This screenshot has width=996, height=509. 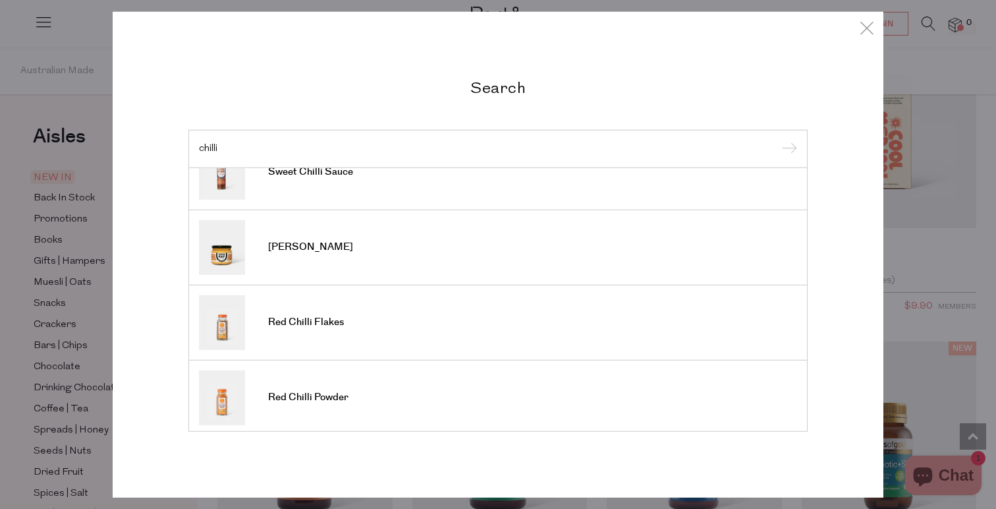 What do you see at coordinates (498, 87) in the screenshot?
I see `h2: Search` at bounding box center [498, 87].